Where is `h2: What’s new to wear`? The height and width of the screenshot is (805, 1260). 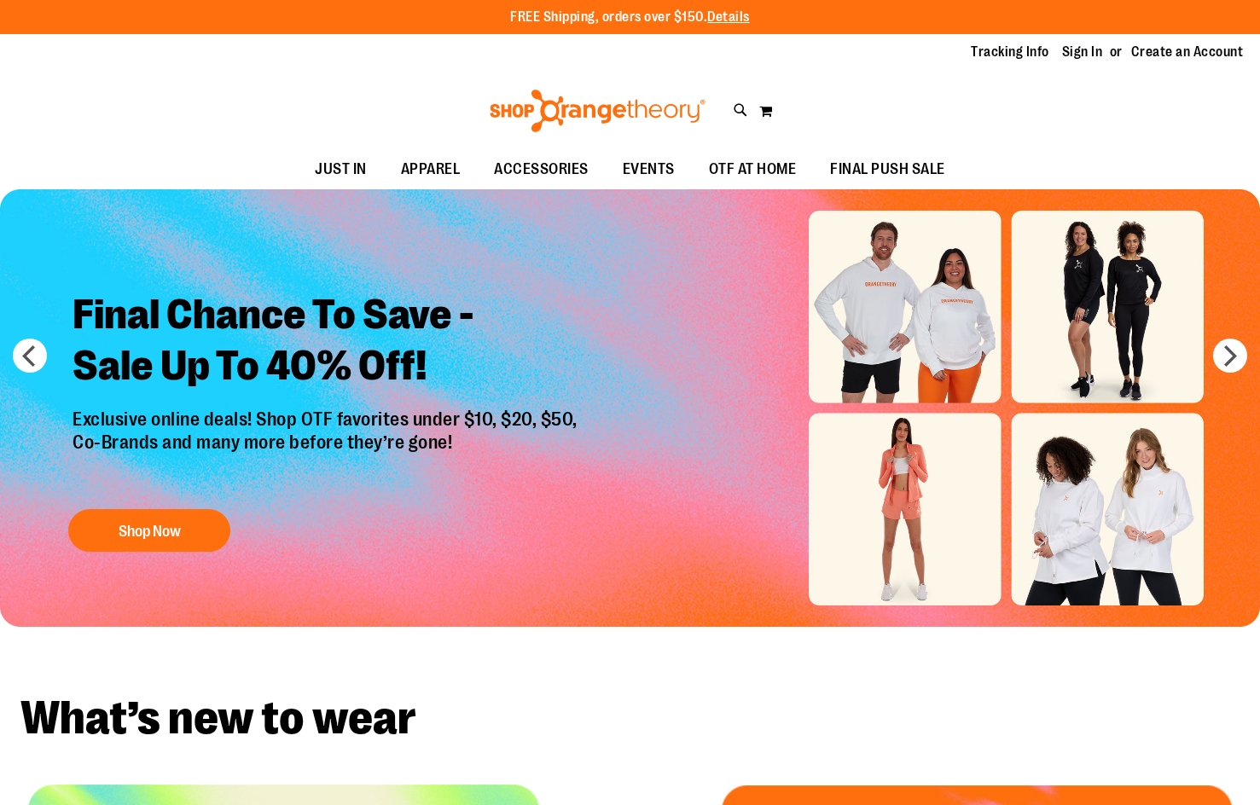 h2: What’s new to wear is located at coordinates (629, 718).